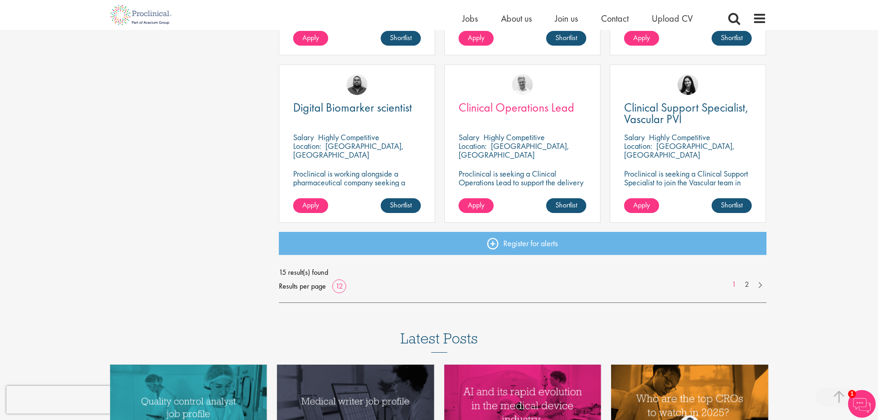 The image size is (878, 420). What do you see at coordinates (734, 284) in the screenshot?
I see `a: 1` at bounding box center [734, 284].